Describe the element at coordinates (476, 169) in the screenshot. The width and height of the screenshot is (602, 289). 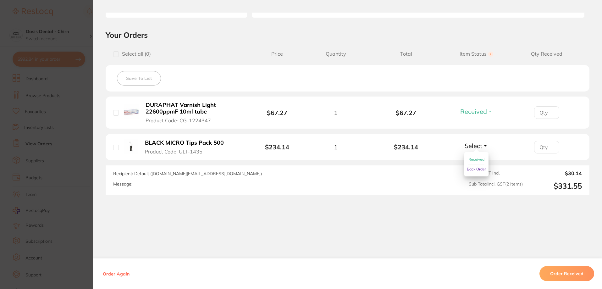
I see `button: Back Order` at that location.